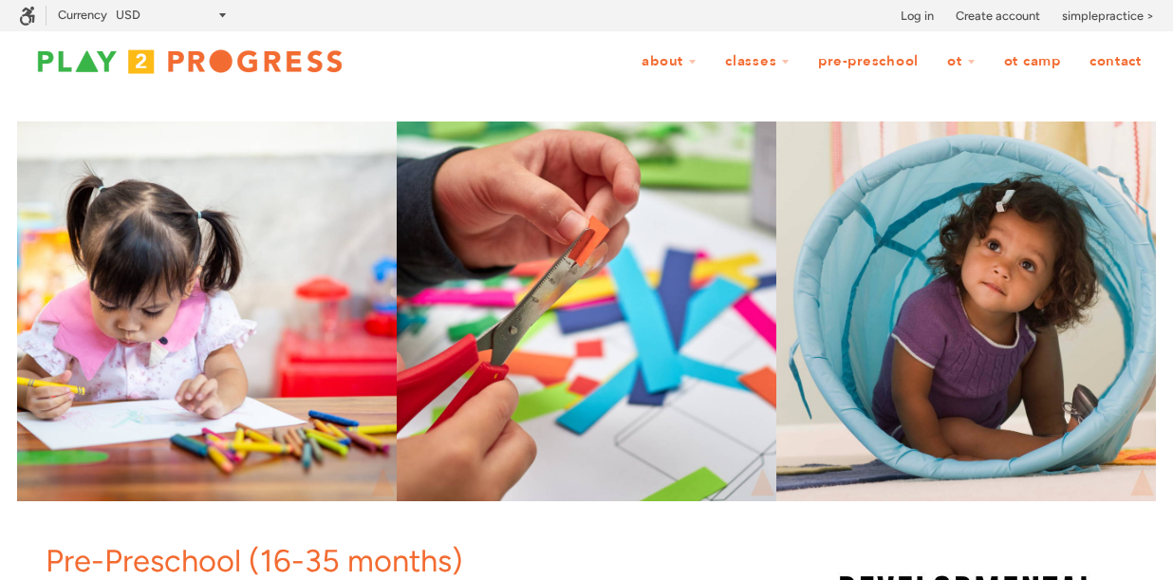  Describe the element at coordinates (669, 62) in the screenshot. I see `a: About` at that location.